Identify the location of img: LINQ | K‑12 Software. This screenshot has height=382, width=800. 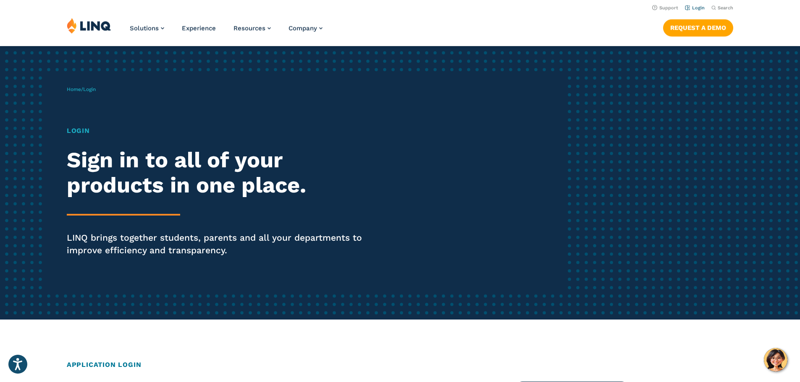
(89, 26).